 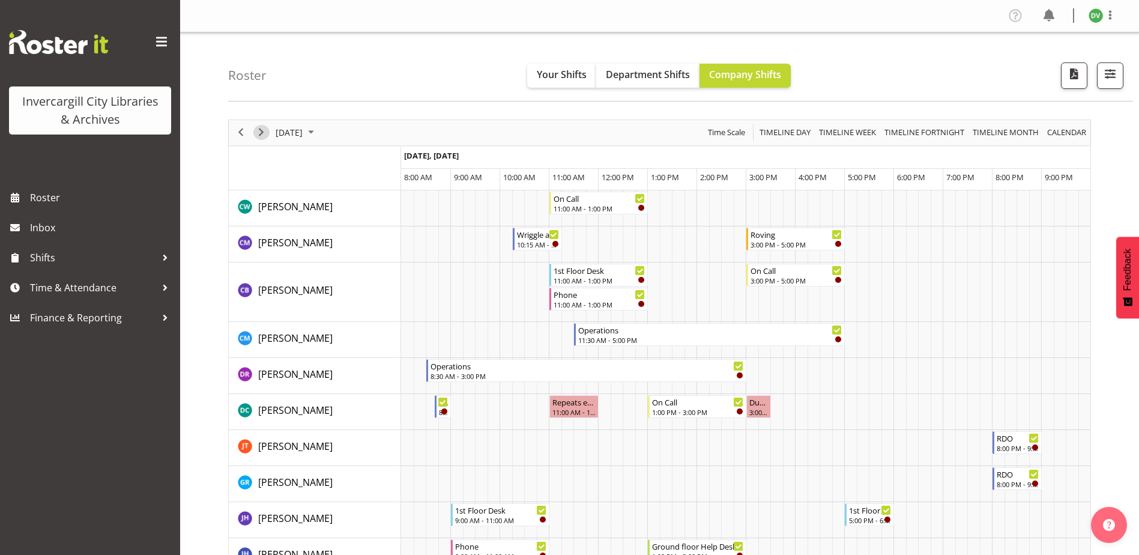 I want to click on span: 6:00 PM, so click(x=911, y=177).